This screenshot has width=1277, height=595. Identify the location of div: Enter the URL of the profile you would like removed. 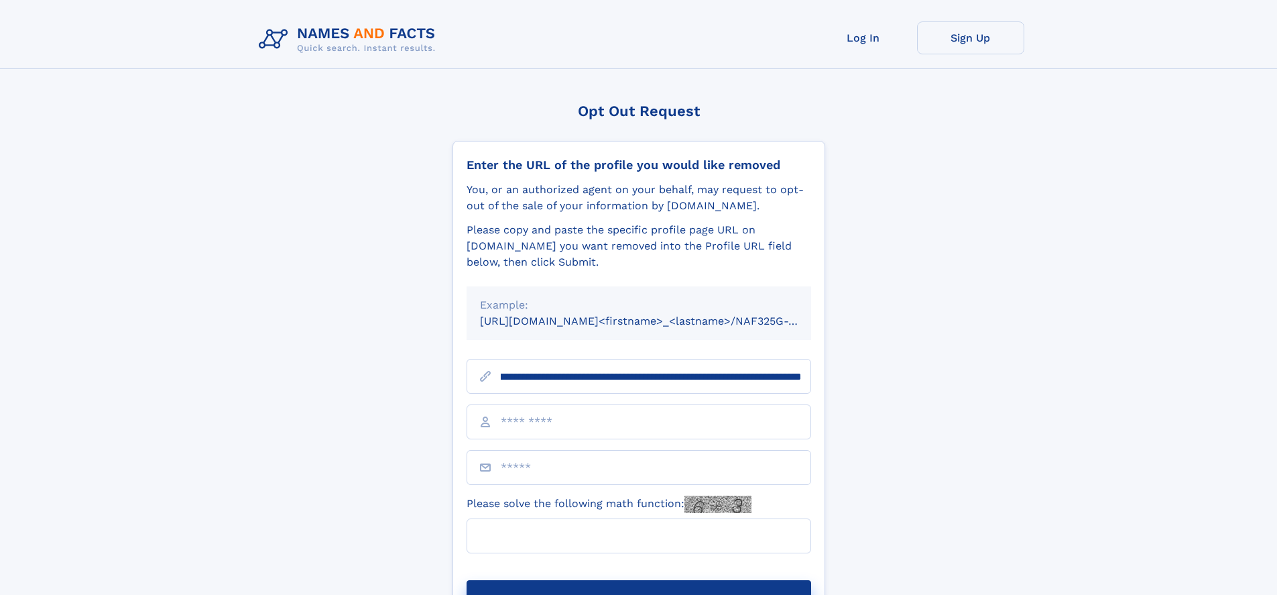
(639, 165).